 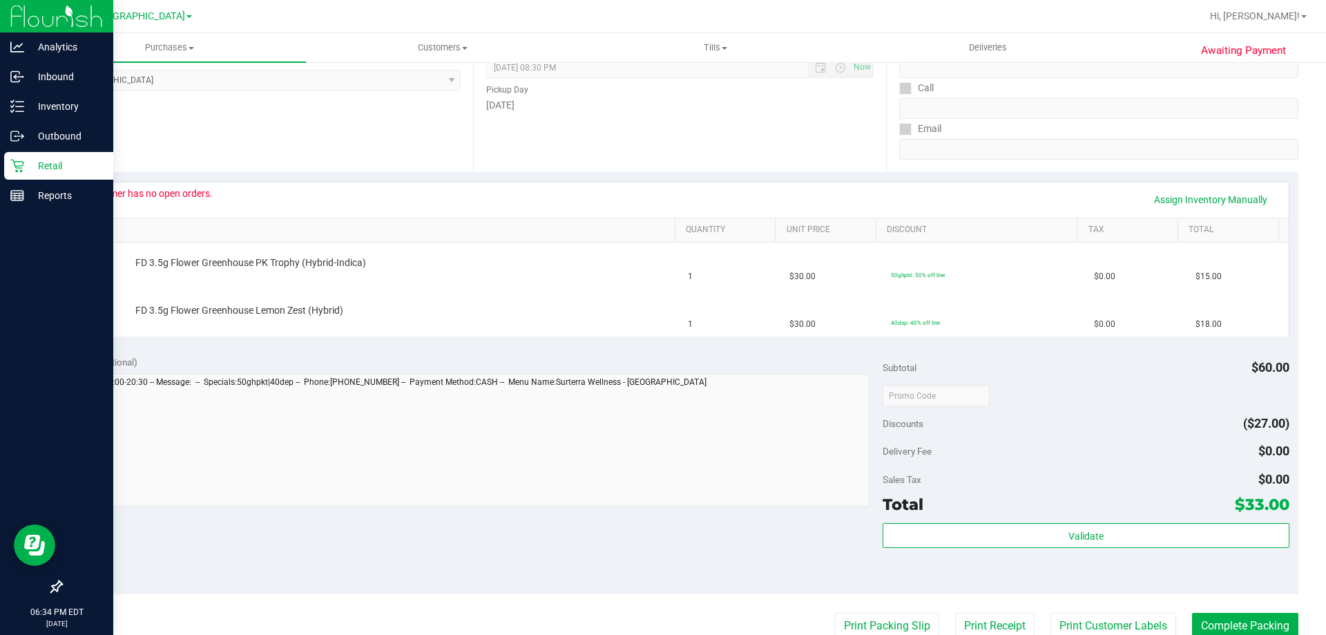 What do you see at coordinates (507, 90) in the screenshot?
I see `label: Pickup Day` at bounding box center [507, 90].